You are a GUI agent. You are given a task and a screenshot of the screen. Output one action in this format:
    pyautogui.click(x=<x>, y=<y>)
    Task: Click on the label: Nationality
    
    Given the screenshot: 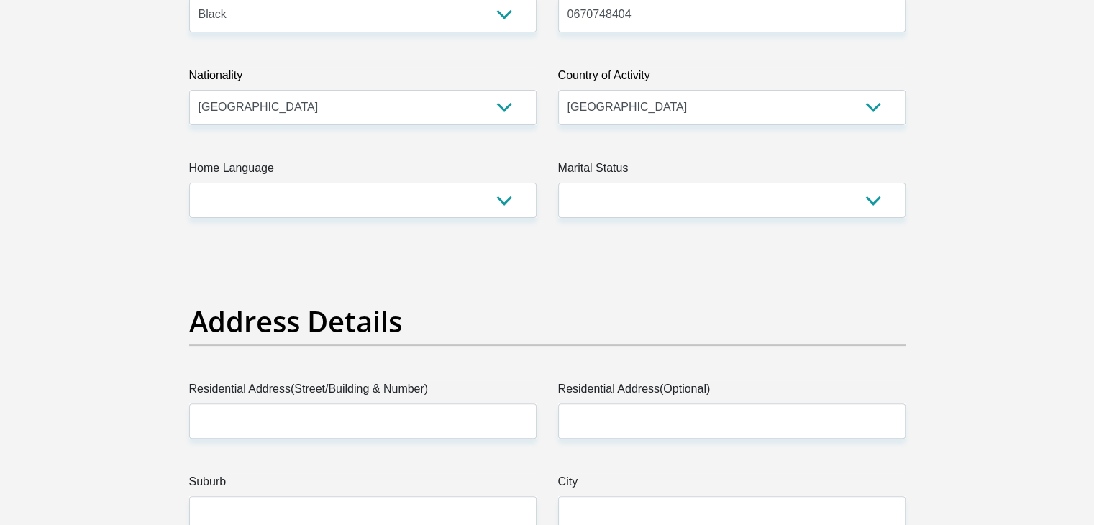 What is the action you would take?
    pyautogui.click(x=363, y=78)
    